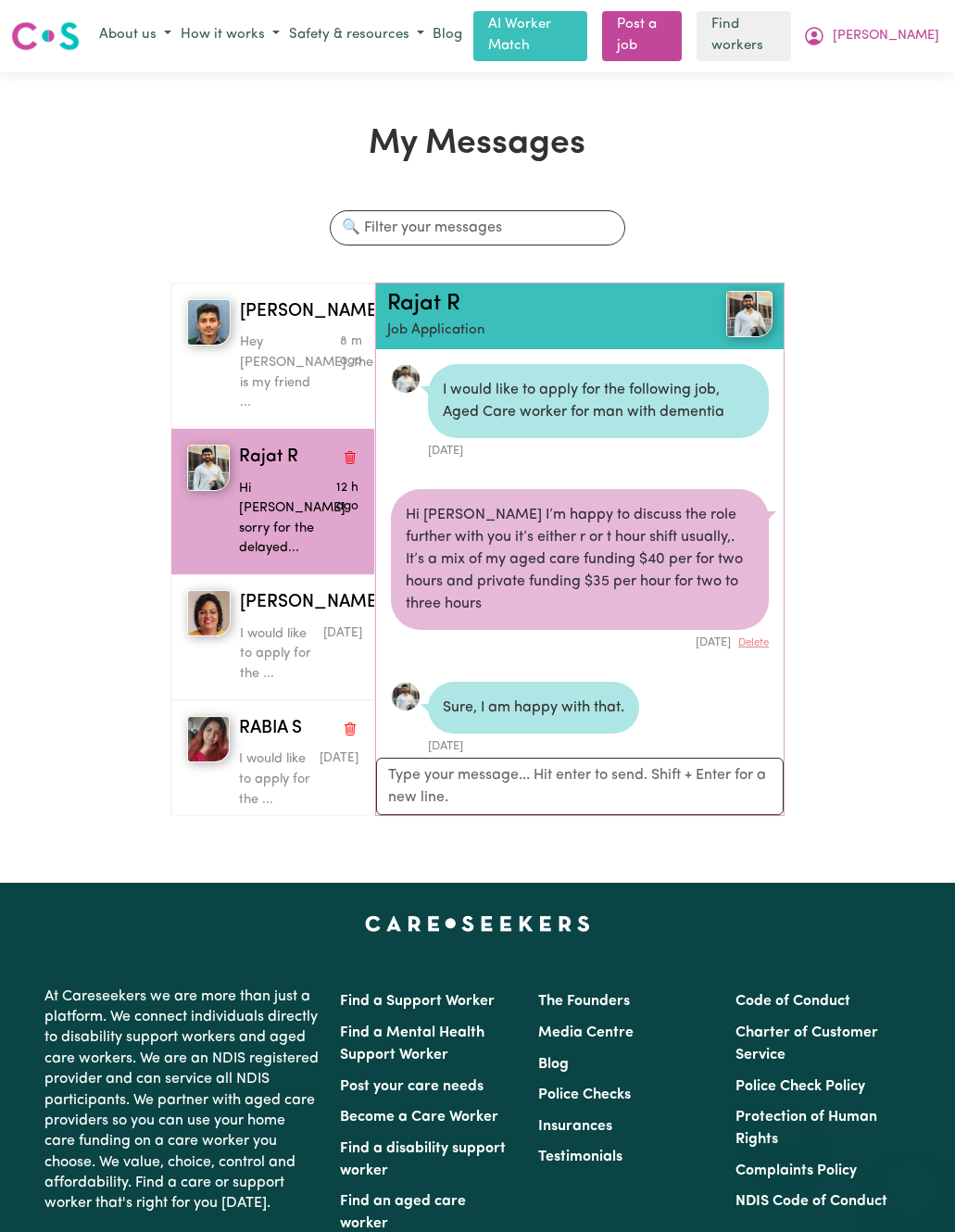 The image size is (955, 1232). What do you see at coordinates (339, 758) in the screenshot?
I see `span: Message sent on September 1, 2025` at bounding box center [339, 758].